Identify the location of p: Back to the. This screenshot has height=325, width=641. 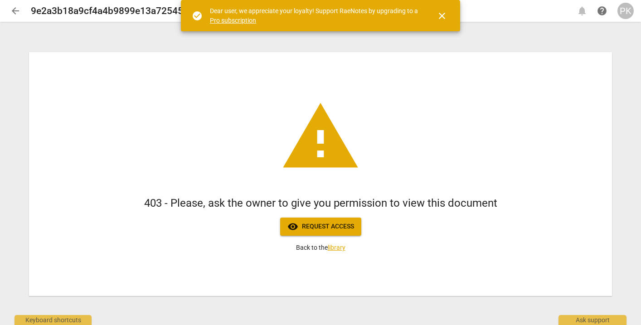
(321, 248).